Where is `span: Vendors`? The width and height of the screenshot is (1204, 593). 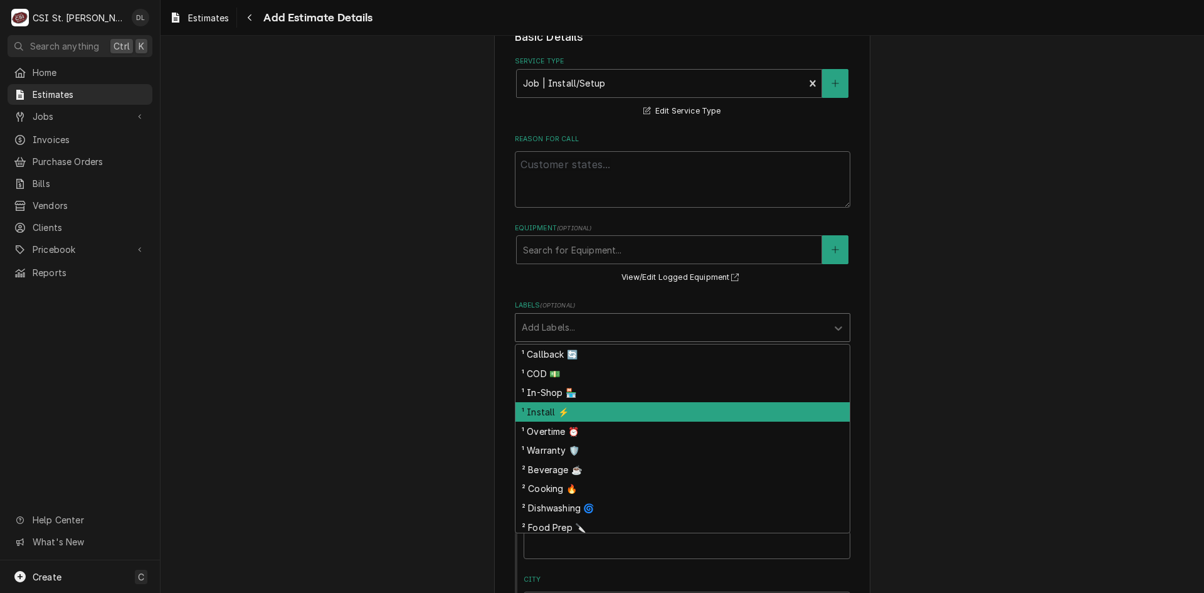
span: Vendors is located at coordinates (89, 205).